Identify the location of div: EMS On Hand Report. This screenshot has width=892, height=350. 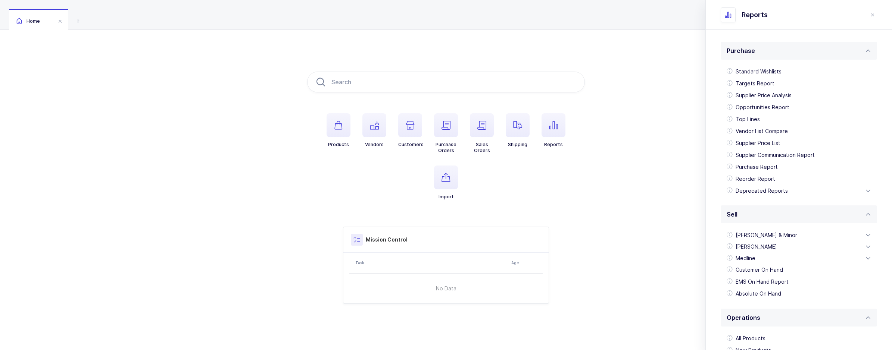
(798, 282).